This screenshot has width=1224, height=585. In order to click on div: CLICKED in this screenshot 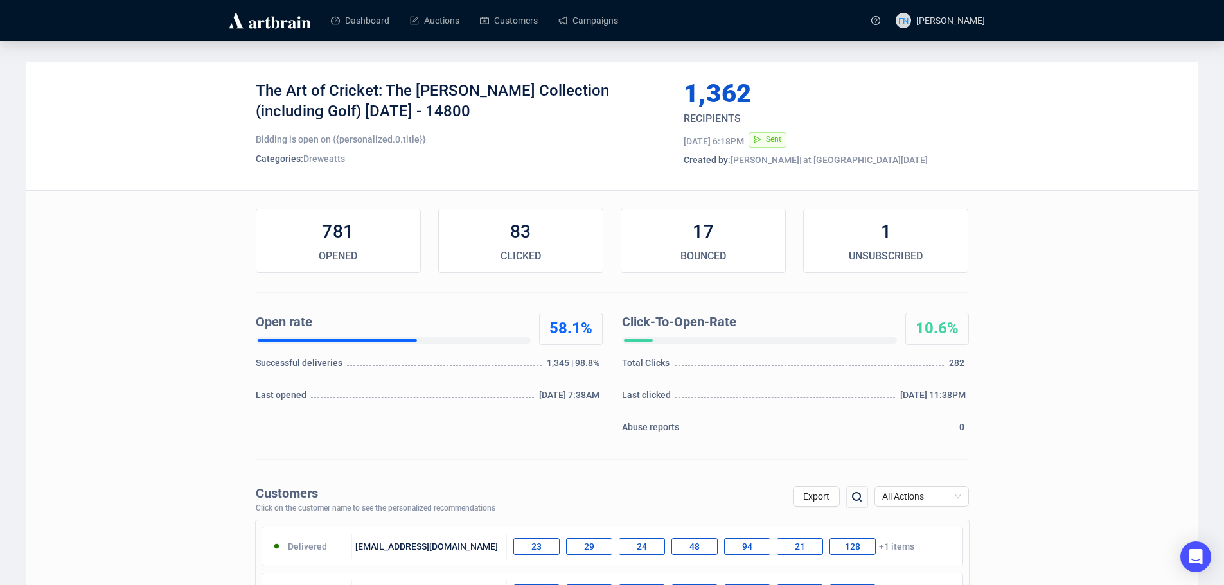, I will do `click(521, 256)`.